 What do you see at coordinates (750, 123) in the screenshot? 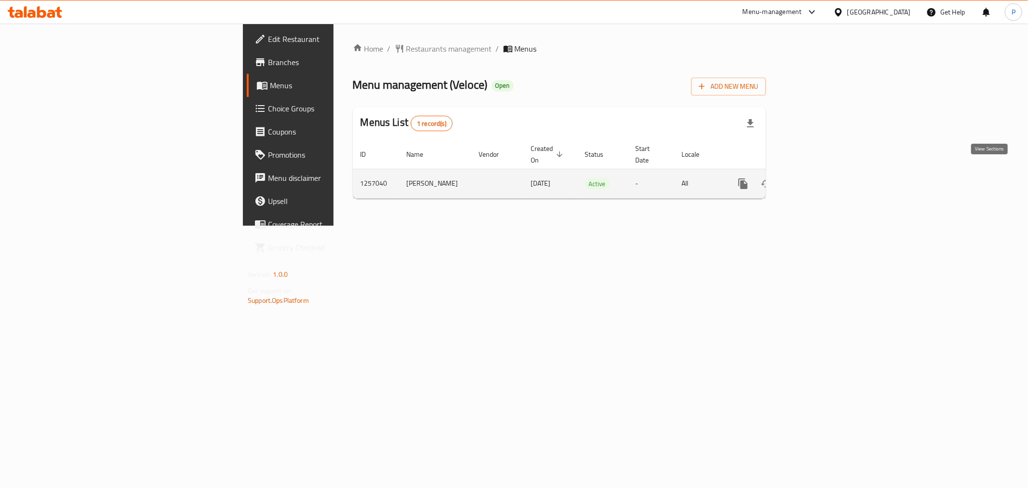
I see `div: Export file` at bounding box center [750, 123].